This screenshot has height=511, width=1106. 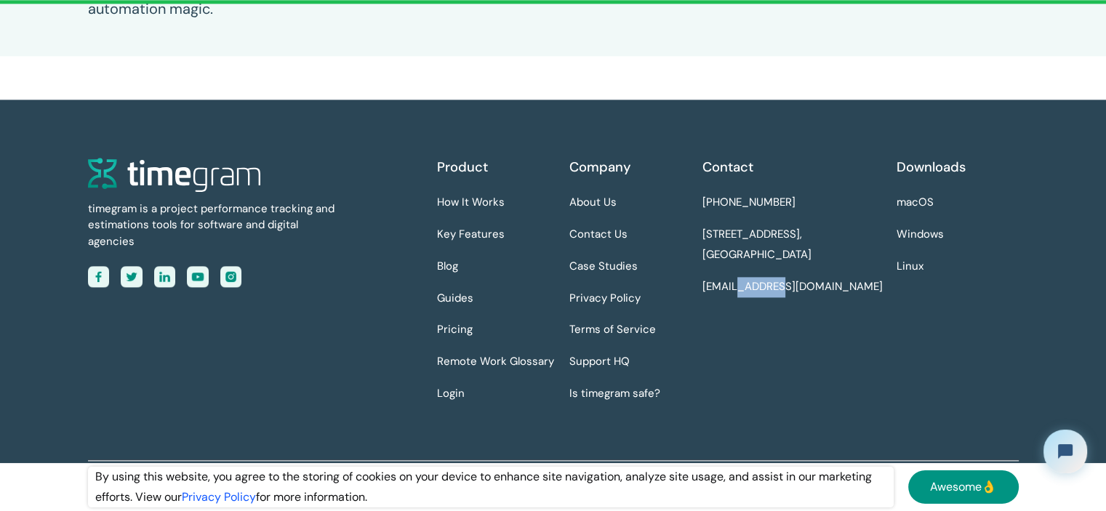 I want to click on div: Downloads, so click(x=931, y=168).